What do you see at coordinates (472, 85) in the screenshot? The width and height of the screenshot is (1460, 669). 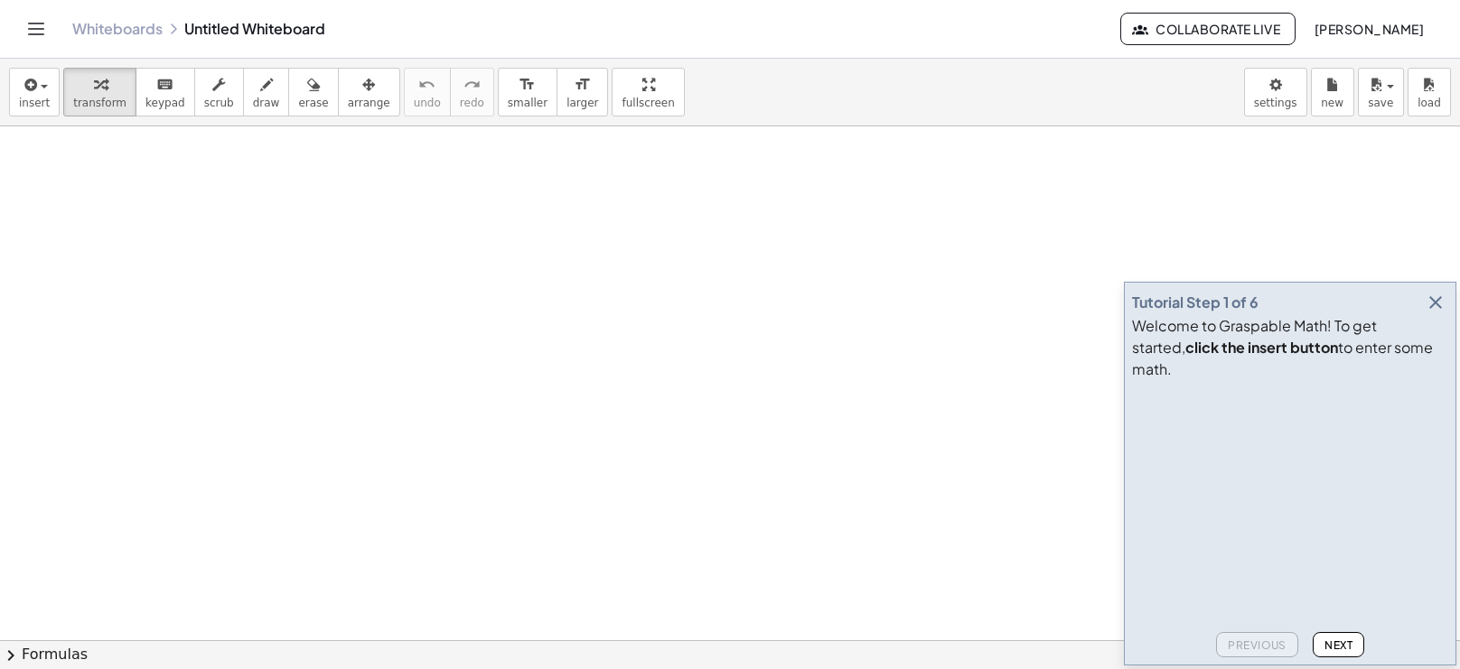 I see `i: redo` at bounding box center [472, 85].